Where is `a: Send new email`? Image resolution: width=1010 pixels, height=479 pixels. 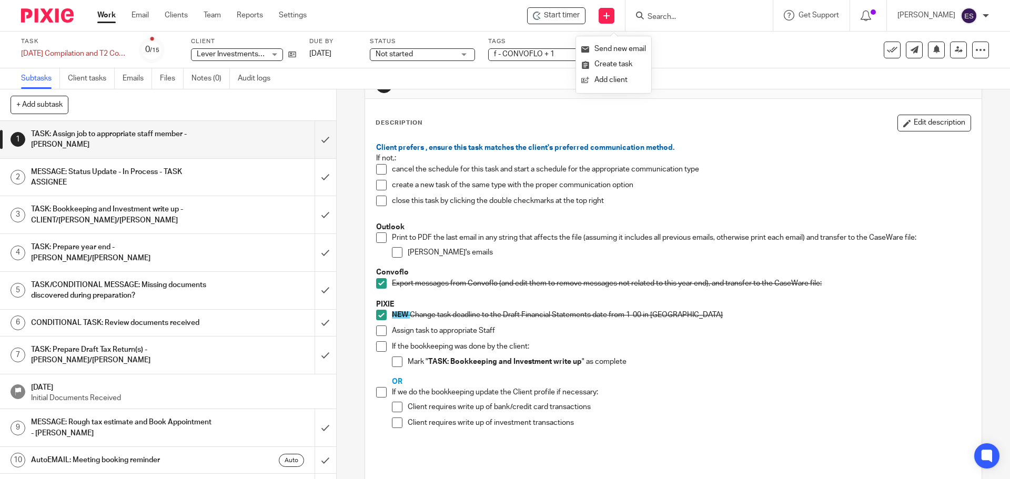 a: Send new email is located at coordinates (613, 49).